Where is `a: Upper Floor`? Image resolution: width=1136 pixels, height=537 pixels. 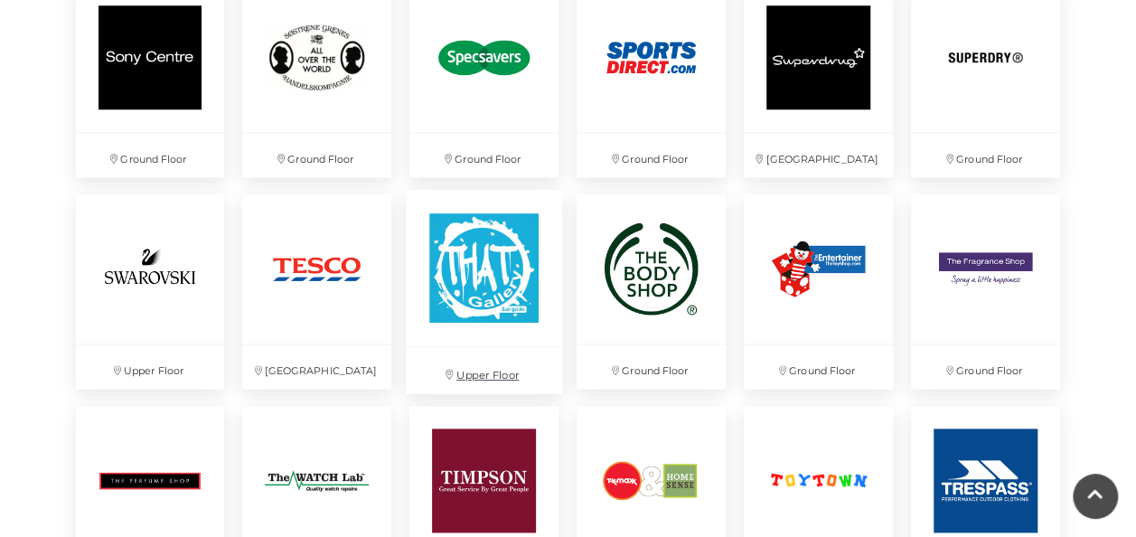 a: Upper Floor is located at coordinates (150, 291).